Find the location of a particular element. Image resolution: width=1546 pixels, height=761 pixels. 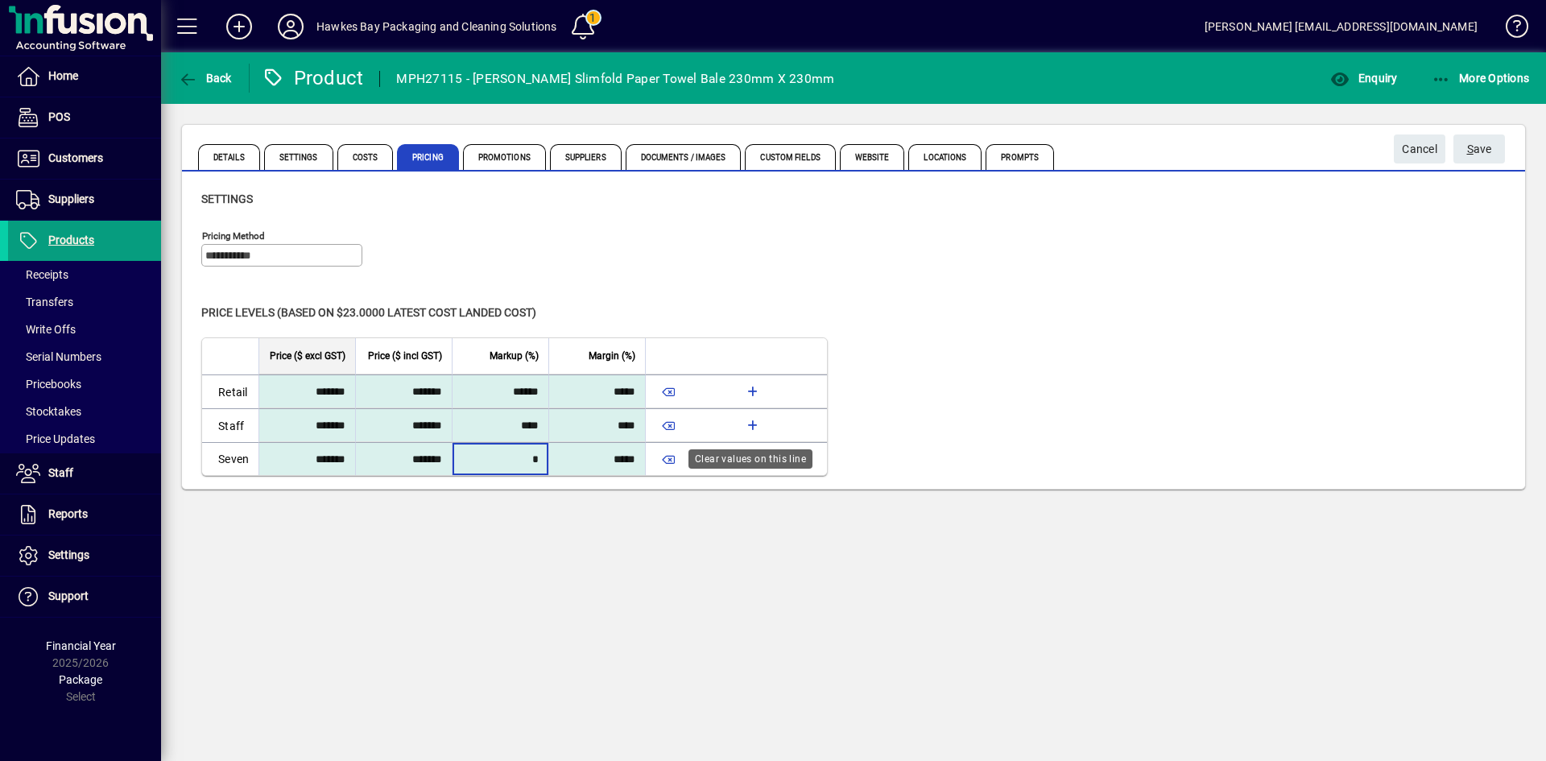

span: More Options is located at coordinates (1481, 78).